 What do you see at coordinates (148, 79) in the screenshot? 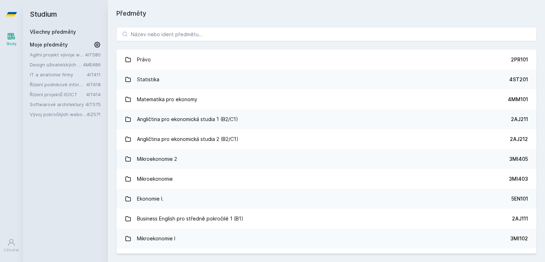
I see `div: Statistika` at bounding box center [148, 79].